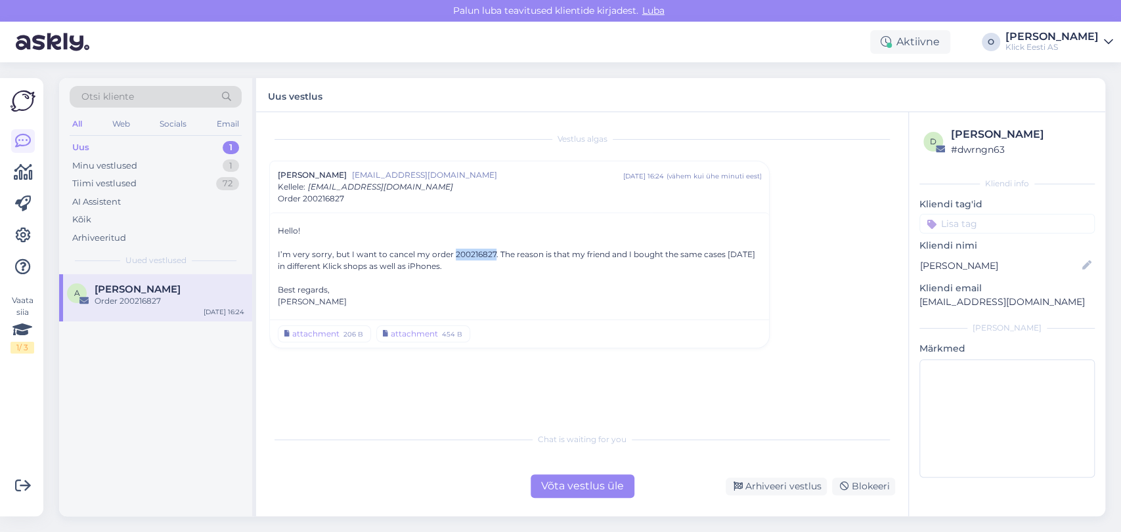 This screenshot has height=532, width=1121. I want to click on div: Blokeeri, so click(863, 486).